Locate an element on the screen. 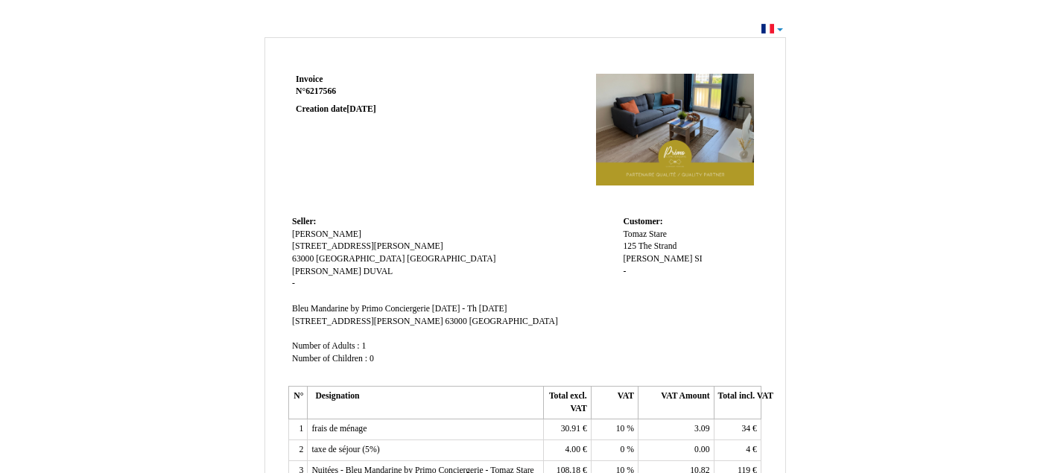 Image resolution: width=1049 pixels, height=473 pixels. span: 4.00 is located at coordinates (573, 449).